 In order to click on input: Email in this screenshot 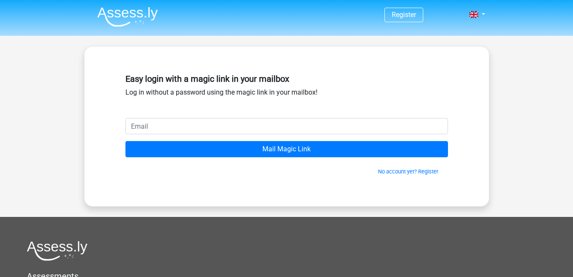, I will do `click(287, 126)`.